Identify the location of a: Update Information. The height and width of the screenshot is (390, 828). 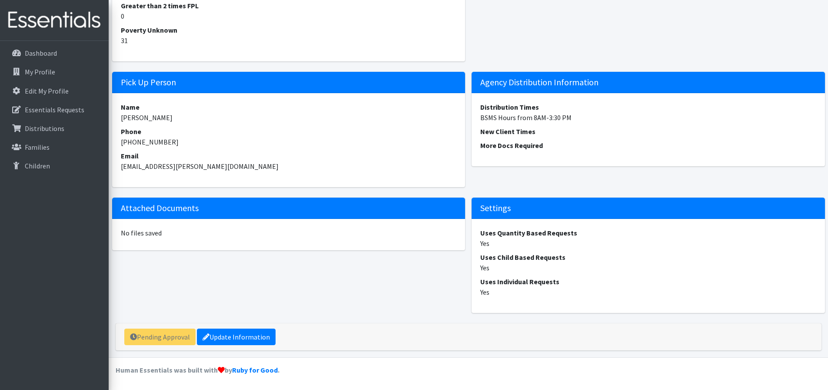
(236, 337).